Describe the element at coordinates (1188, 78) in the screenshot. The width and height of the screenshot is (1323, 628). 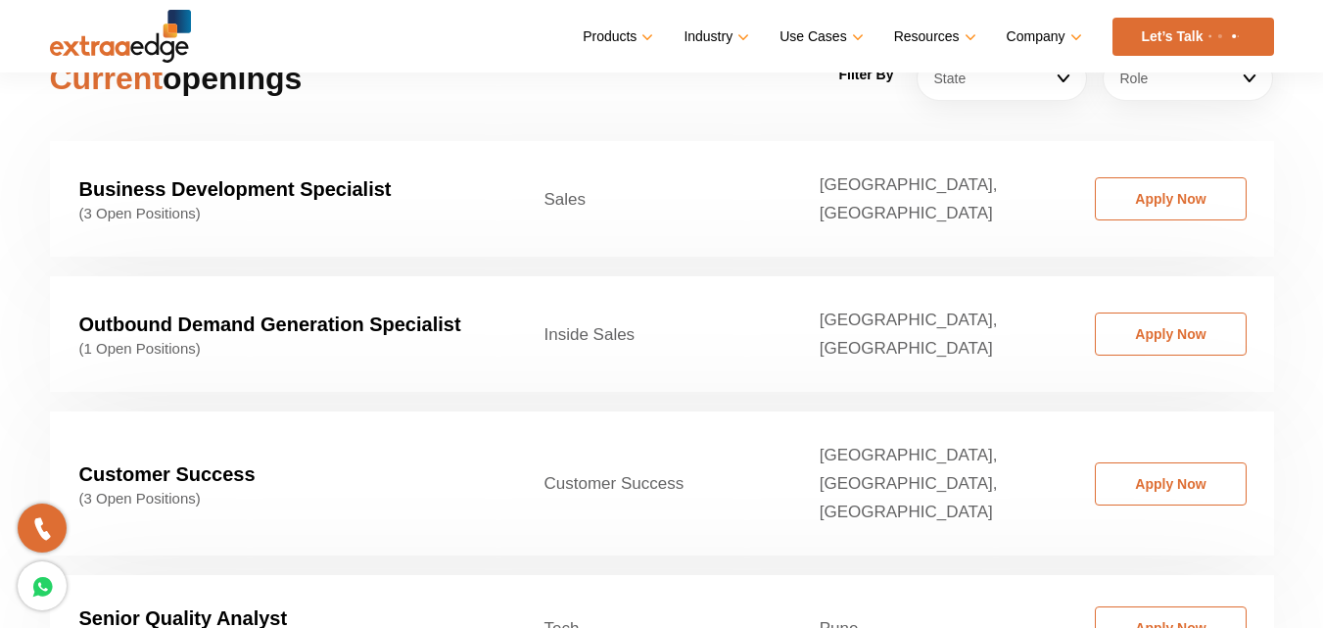
I see `a: Role` at that location.